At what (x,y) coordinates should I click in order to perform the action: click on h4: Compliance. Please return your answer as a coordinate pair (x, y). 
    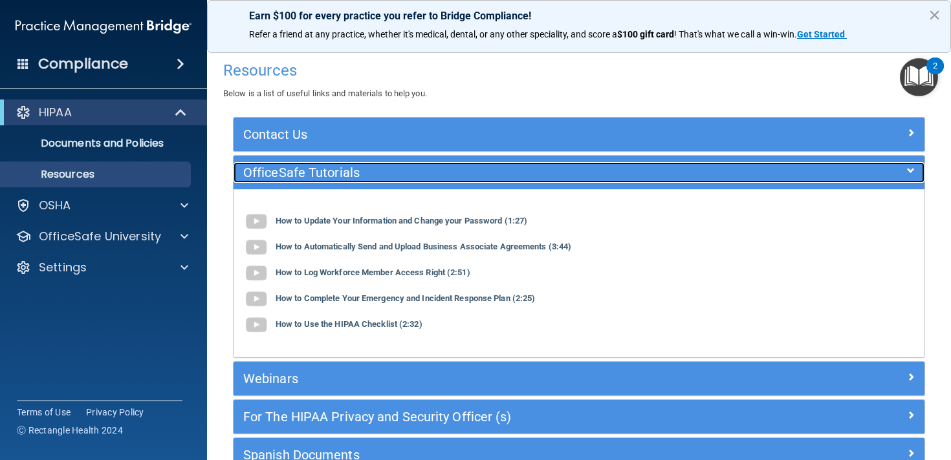
    Looking at the image, I should click on (83, 64).